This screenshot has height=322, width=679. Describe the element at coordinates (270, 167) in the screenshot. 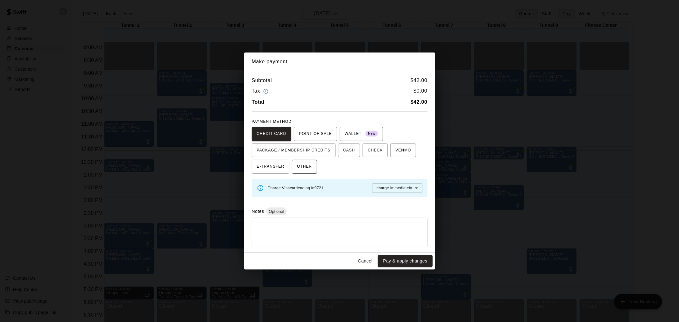

I see `button: E-TRANSFER` at that location.